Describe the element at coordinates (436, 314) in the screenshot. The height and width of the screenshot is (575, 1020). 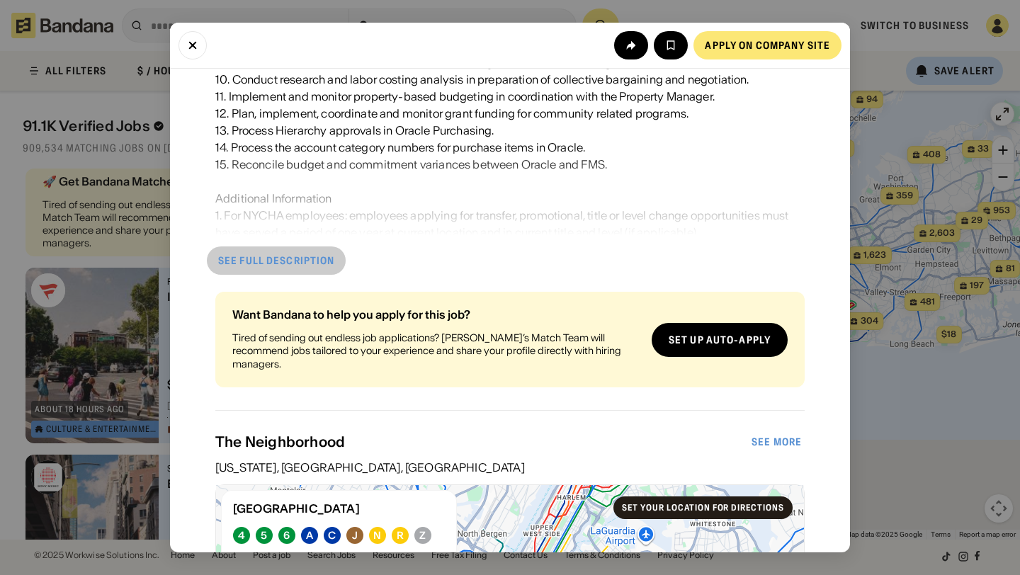
I see `div: Want Bandana to help you apply for this job?` at that location.